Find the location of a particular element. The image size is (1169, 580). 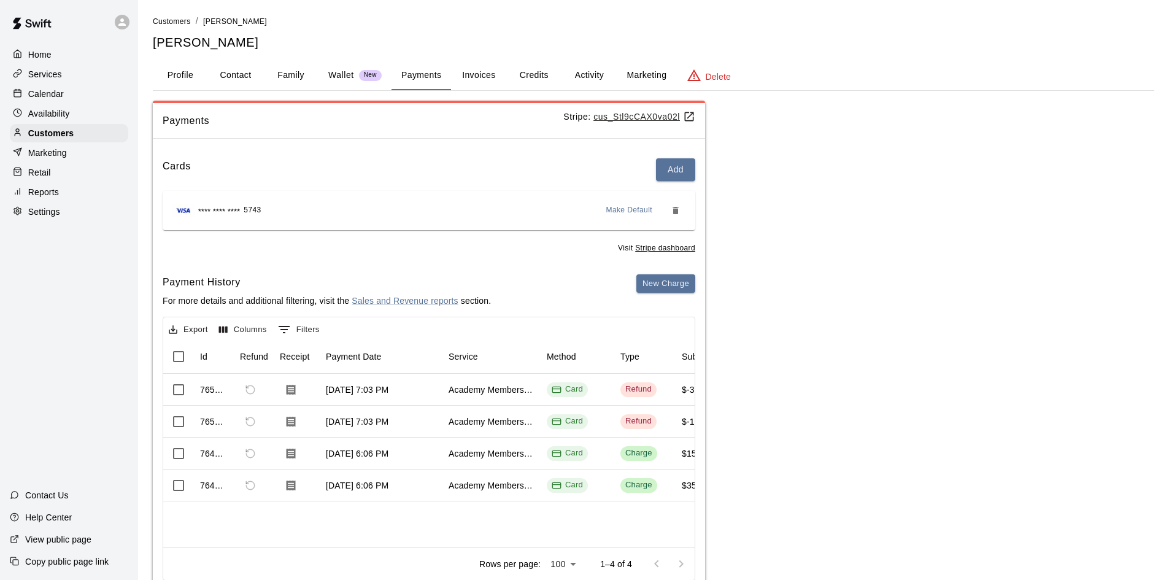

button: Export is located at coordinates (188, 330).